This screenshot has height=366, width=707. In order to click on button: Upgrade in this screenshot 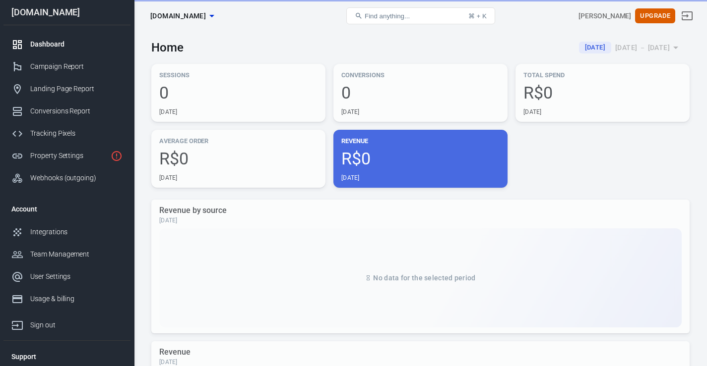, I will do `click(655, 16)`.